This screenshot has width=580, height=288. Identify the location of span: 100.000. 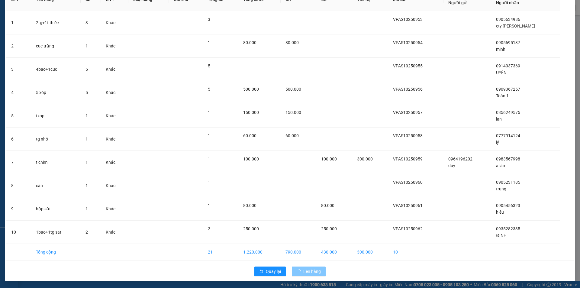
(251, 159).